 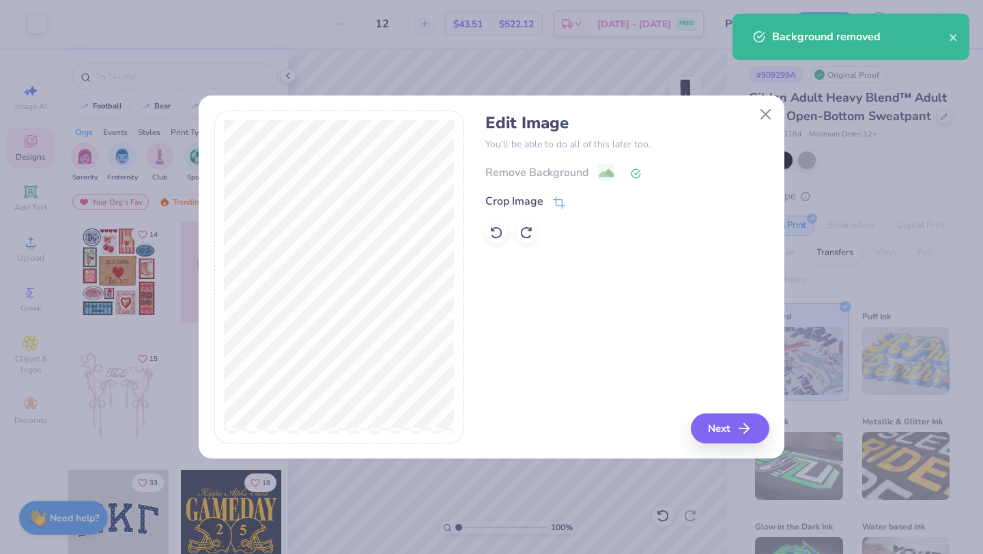 I want to click on h4: Edit Image, so click(x=627, y=123).